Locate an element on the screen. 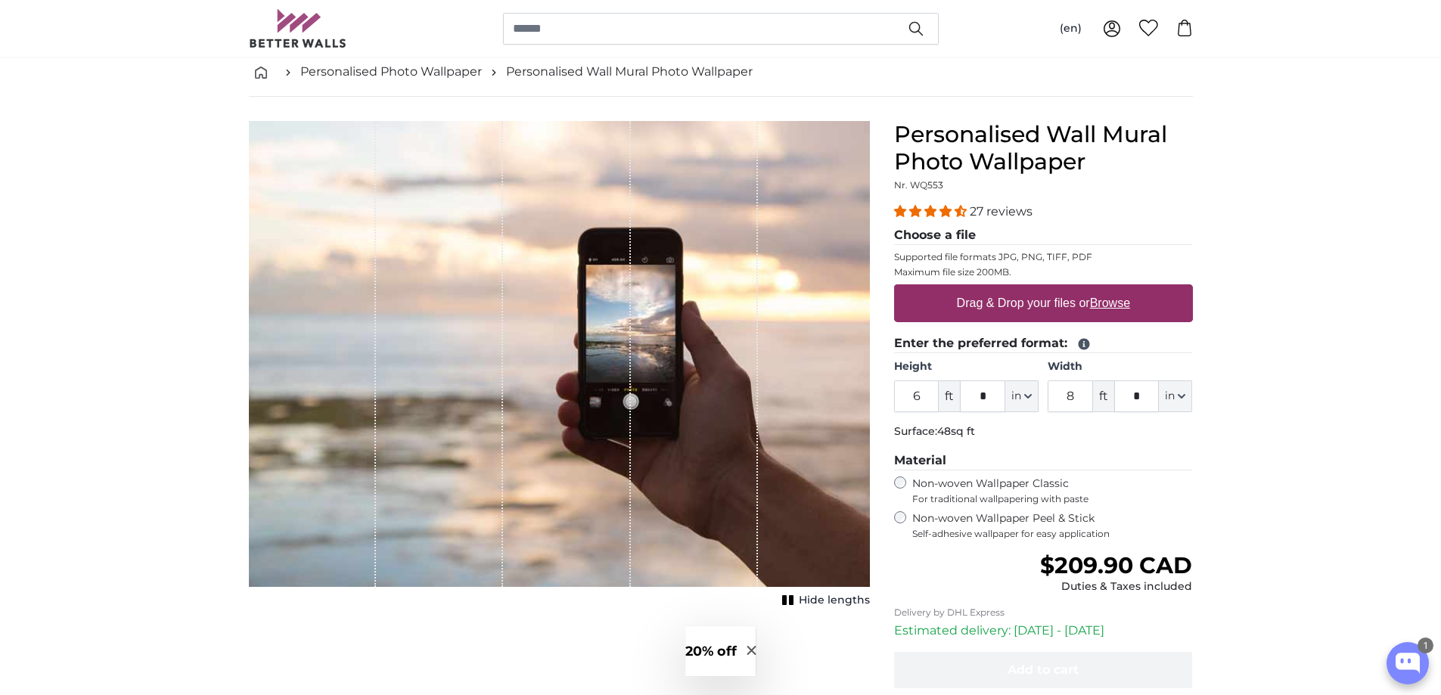 The height and width of the screenshot is (695, 1441). div: Duties & Taxes included is located at coordinates (1116, 587).